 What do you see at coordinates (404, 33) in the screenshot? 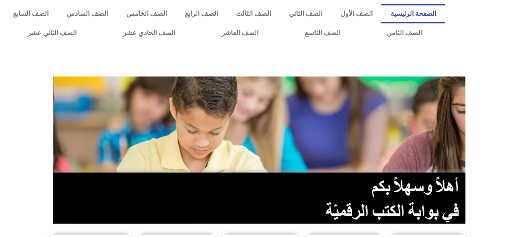
I see `a: الصف الثامن` at bounding box center [404, 33].